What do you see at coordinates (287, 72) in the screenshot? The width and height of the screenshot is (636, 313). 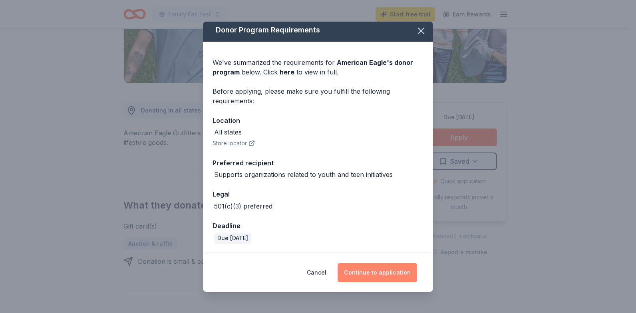 I see `a: here` at bounding box center [287, 72].